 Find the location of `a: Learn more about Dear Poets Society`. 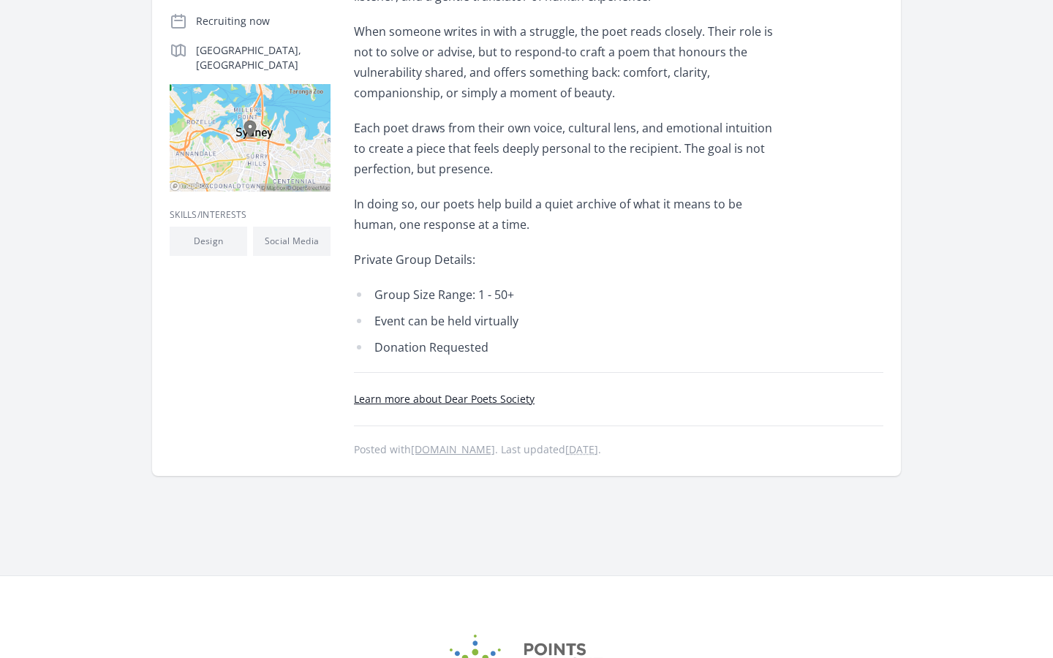

a: Learn more about Dear Poets Society is located at coordinates (444, 398).